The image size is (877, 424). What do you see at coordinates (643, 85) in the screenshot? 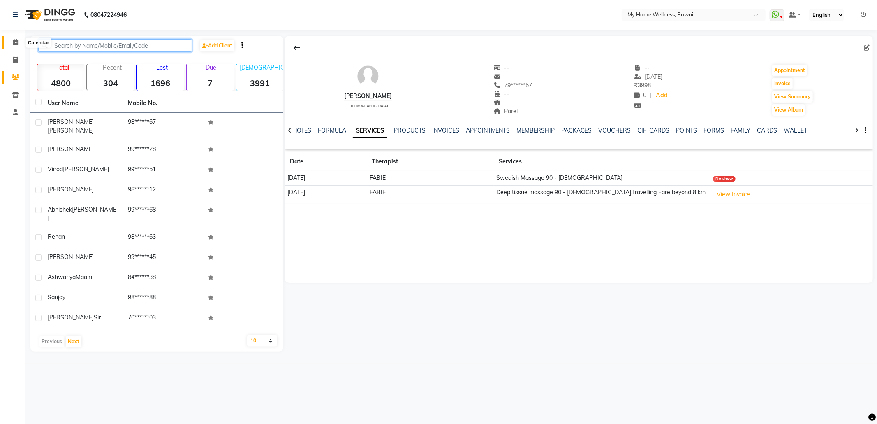
I see `span: 3998` at bounding box center [643, 85].